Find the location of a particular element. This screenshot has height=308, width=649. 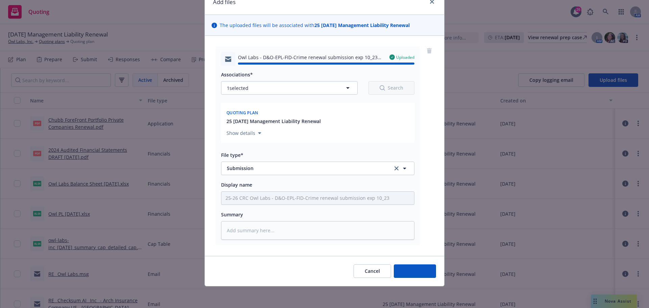

span: 1 selected is located at coordinates (238, 88).